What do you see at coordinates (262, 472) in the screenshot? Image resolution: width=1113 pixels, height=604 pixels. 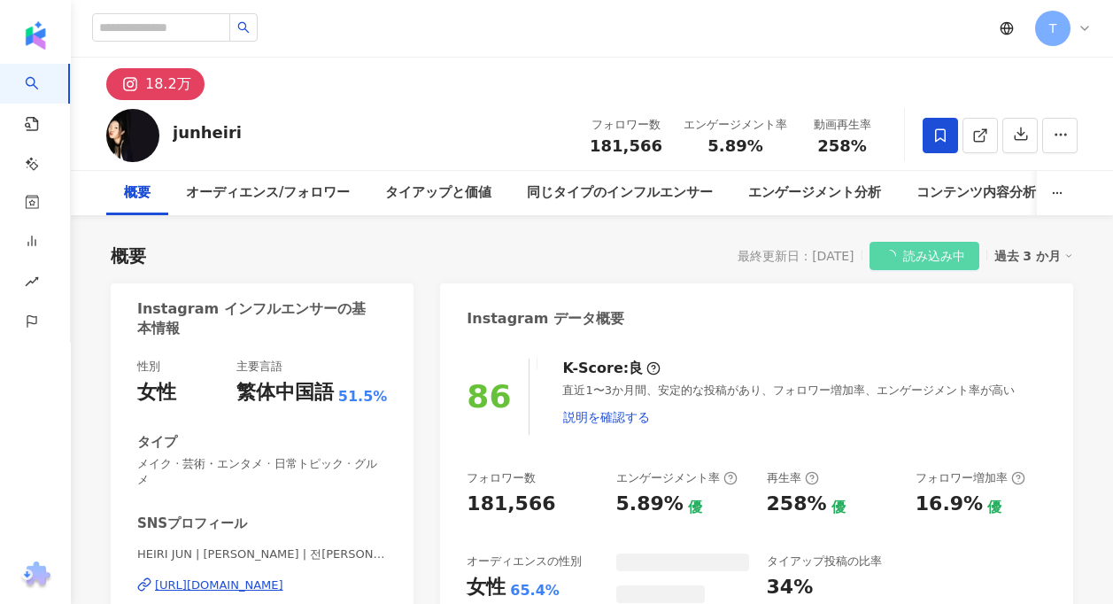 I see `span: メイク · 芸術・エンタメ · 日常トピック · グルメ` at bounding box center [262, 472].